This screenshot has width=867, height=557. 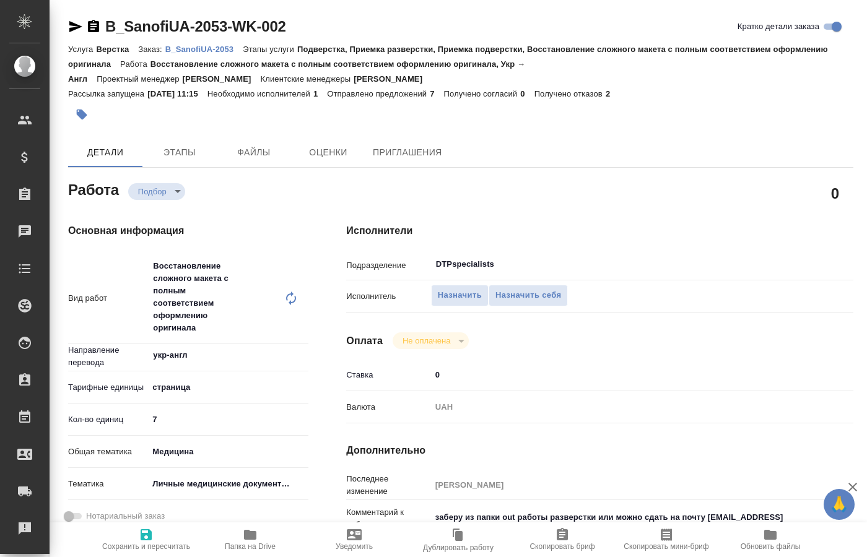 What do you see at coordinates (459, 295) in the screenshot?
I see `span: Назначить` at bounding box center [459, 295].